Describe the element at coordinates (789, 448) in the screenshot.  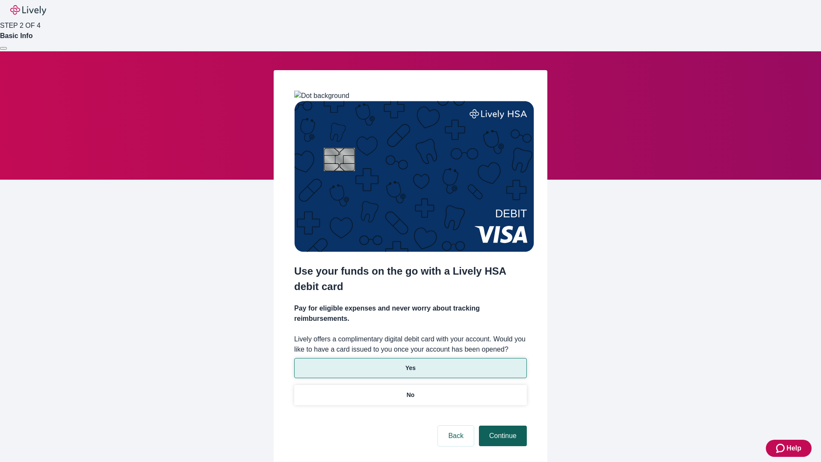
I see `button: Zendesk support iconHelp` at that location.